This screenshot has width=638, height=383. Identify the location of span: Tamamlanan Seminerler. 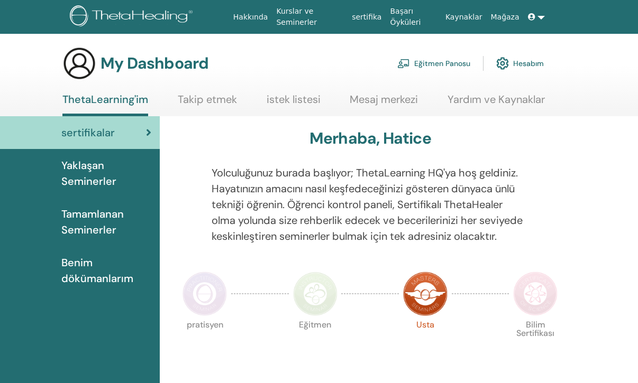
(106, 222).